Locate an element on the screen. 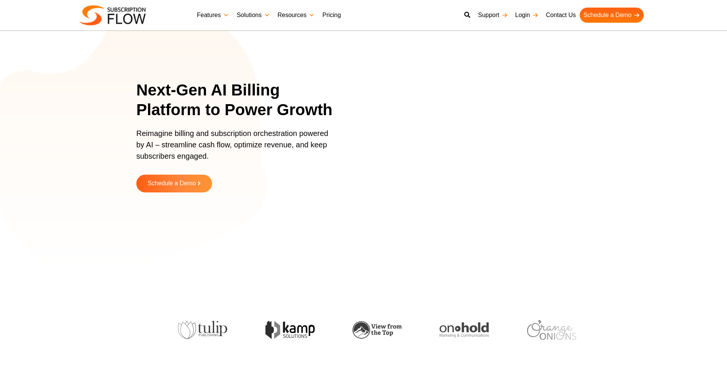 This screenshot has height=386, width=727. h1: Next-Gen AI Billing Platform to Power Growth is located at coordinates (239, 100).